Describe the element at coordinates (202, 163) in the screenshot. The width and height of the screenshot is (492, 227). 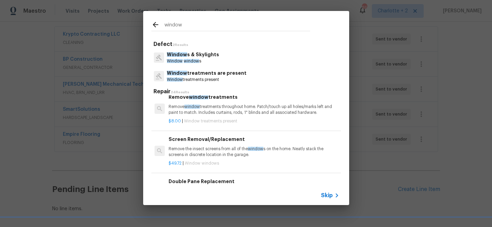
I see `span: Window windows` at that location.